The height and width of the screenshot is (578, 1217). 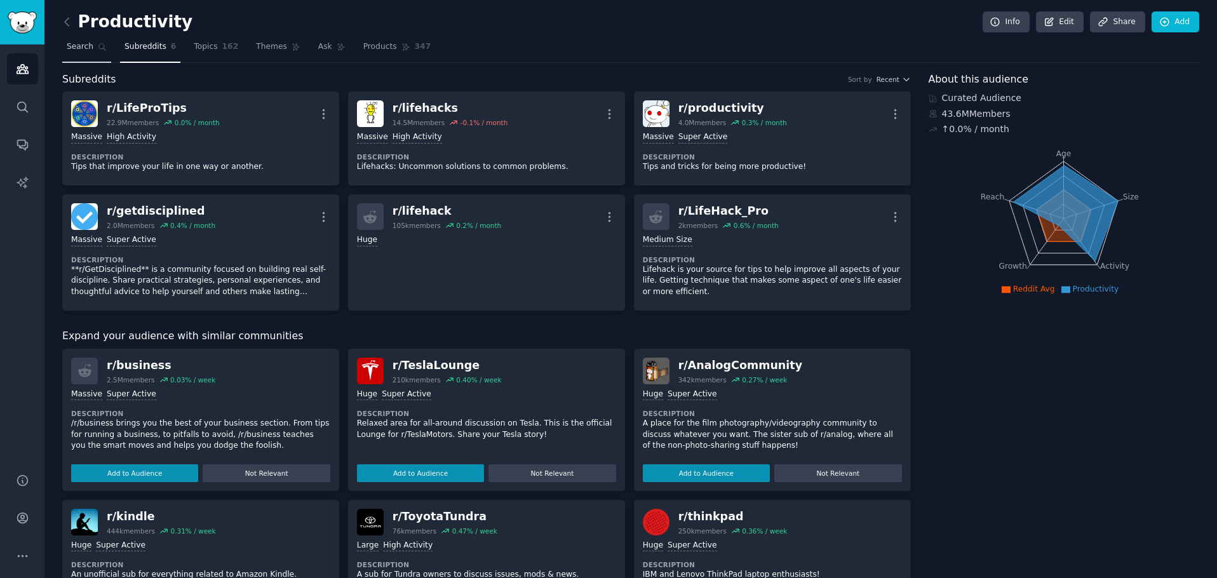 What do you see at coordinates (1130, 196) in the screenshot?
I see `tspan: Size` at bounding box center [1130, 196].